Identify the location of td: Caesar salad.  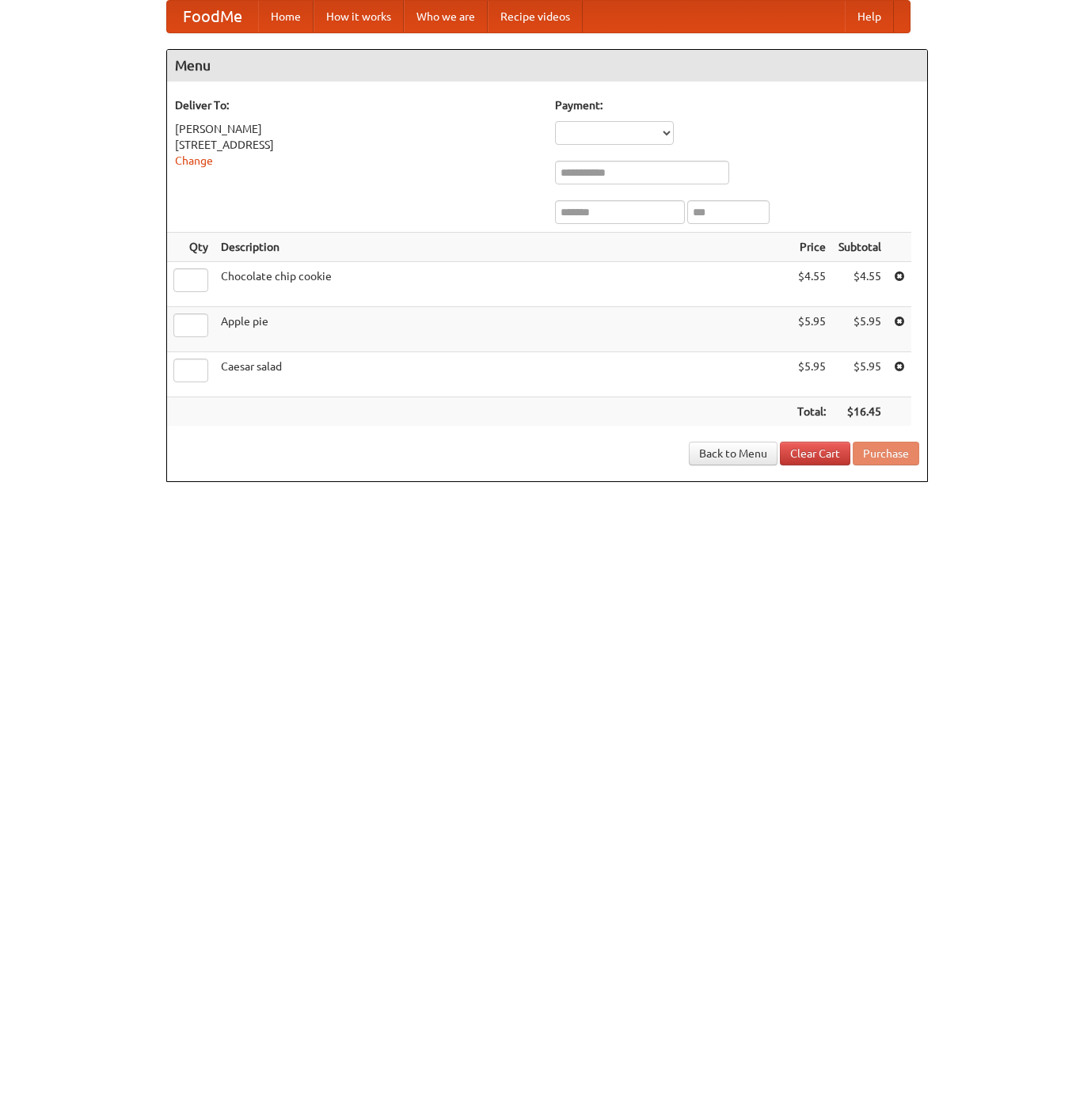
(503, 375).